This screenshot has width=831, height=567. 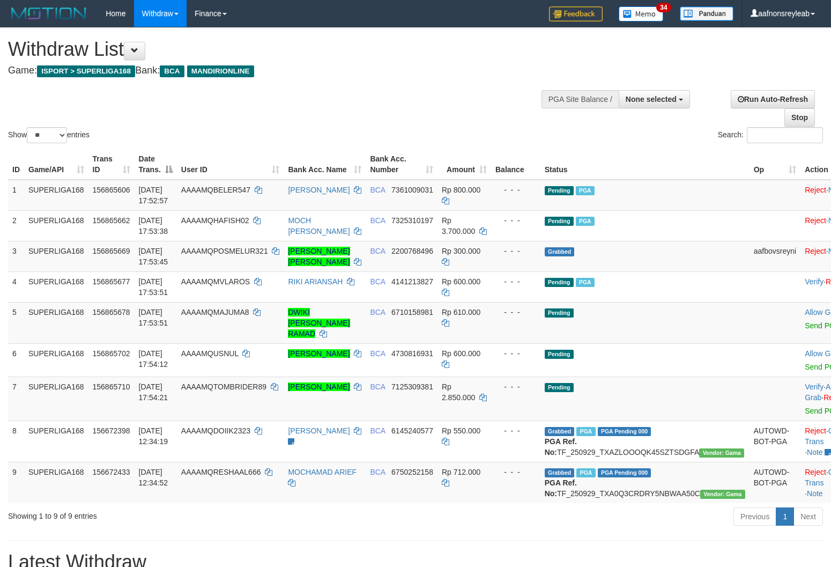 I want to click on span: AAAAMQBELER547, so click(x=216, y=190).